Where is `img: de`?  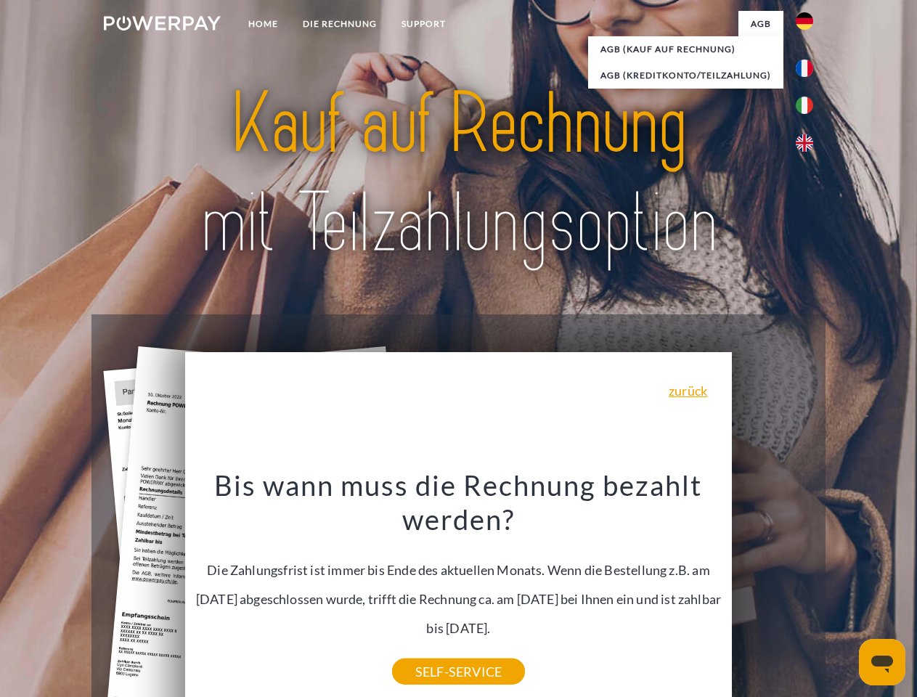
img: de is located at coordinates (804, 21).